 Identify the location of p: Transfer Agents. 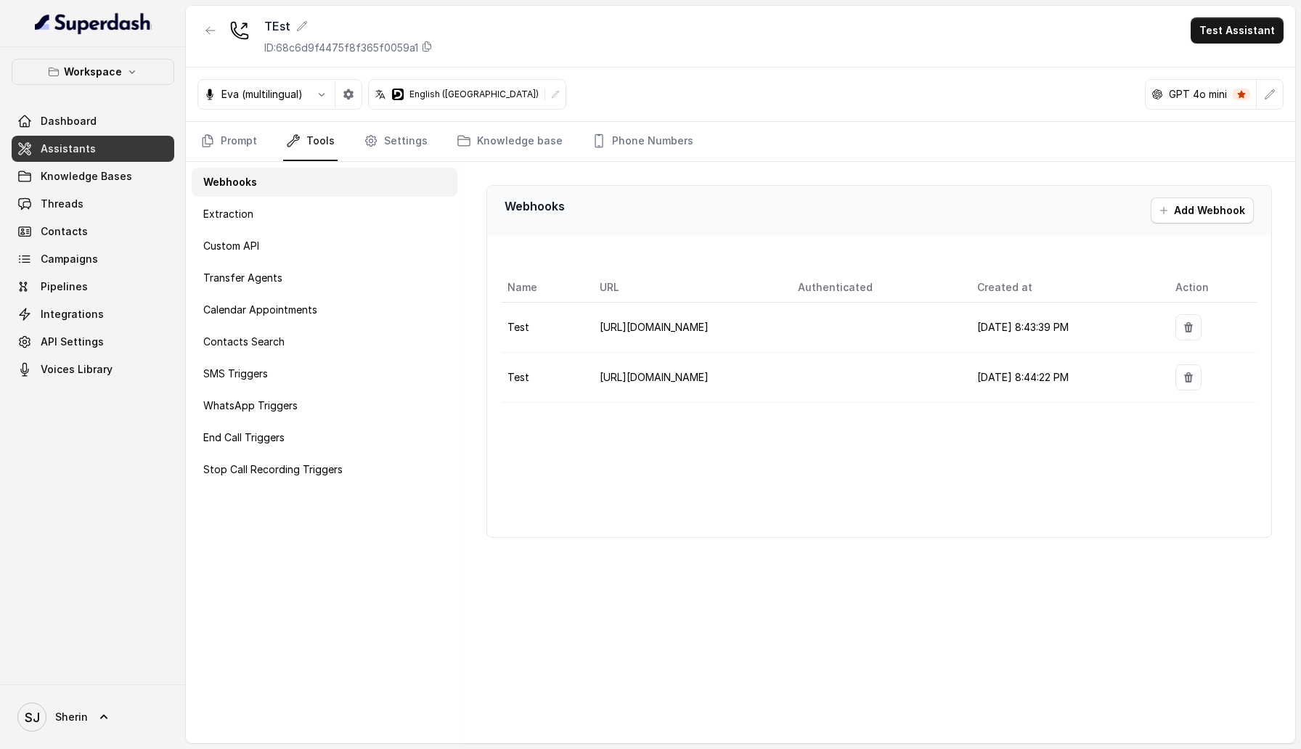
(242, 278).